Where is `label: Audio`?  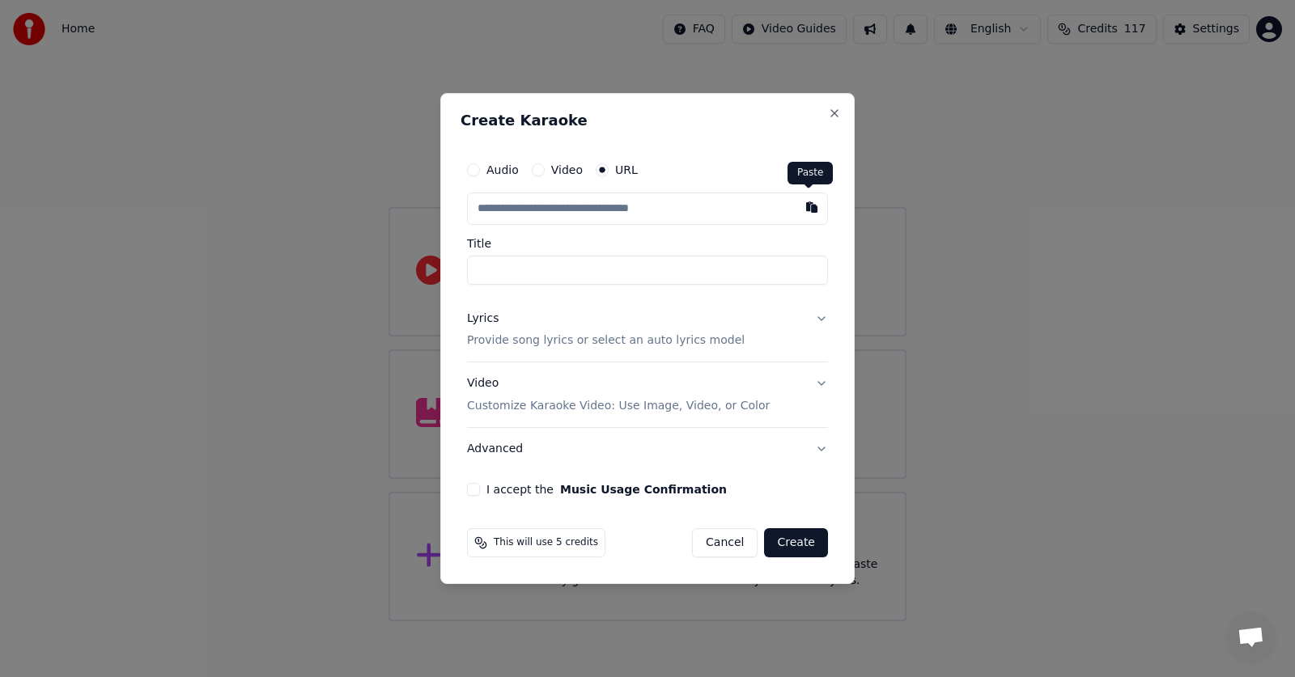
label: Audio is located at coordinates (502, 170).